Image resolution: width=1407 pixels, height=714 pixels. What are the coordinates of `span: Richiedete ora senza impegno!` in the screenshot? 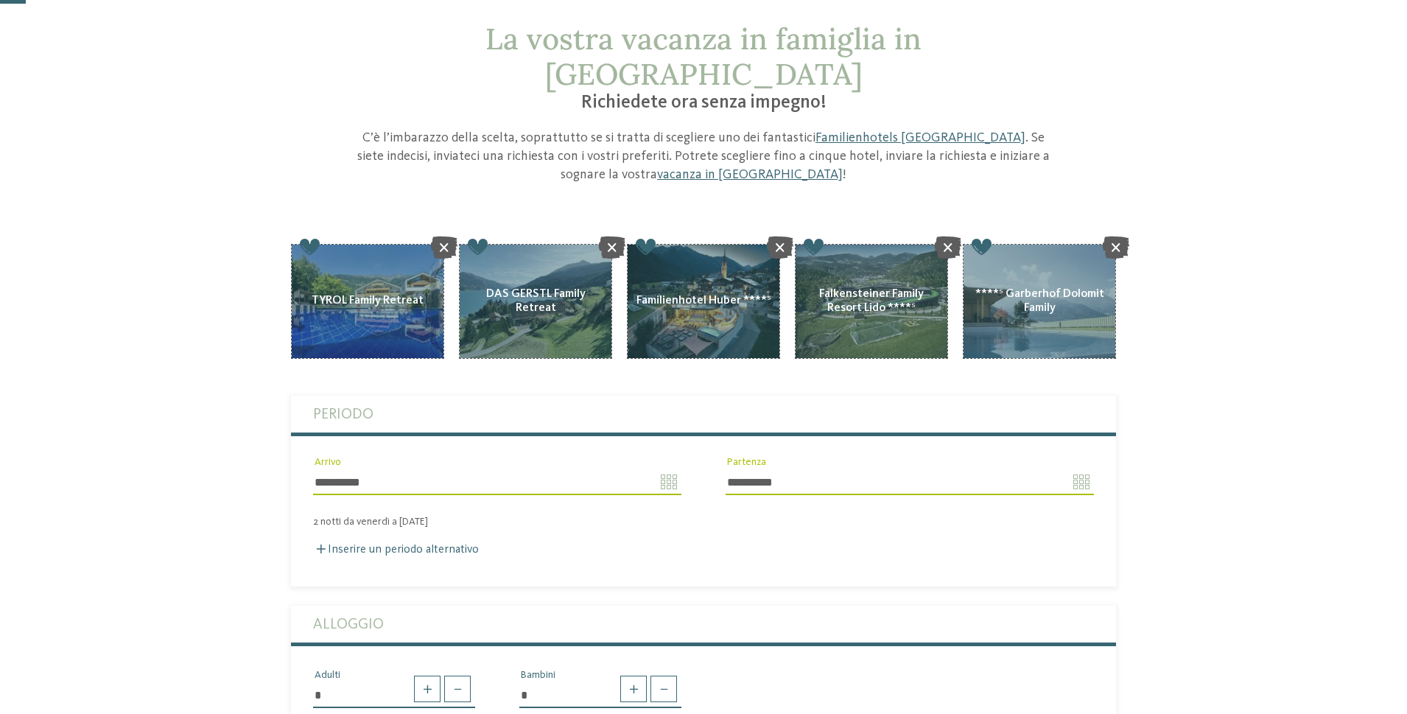 It's located at (704, 102).